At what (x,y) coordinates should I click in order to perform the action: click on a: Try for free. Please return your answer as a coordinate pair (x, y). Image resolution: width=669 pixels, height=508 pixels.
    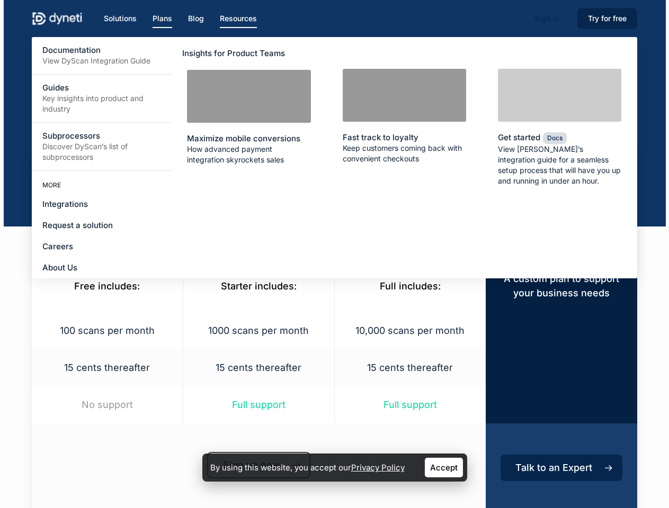
    Looking at the image, I should click on (607, 19).